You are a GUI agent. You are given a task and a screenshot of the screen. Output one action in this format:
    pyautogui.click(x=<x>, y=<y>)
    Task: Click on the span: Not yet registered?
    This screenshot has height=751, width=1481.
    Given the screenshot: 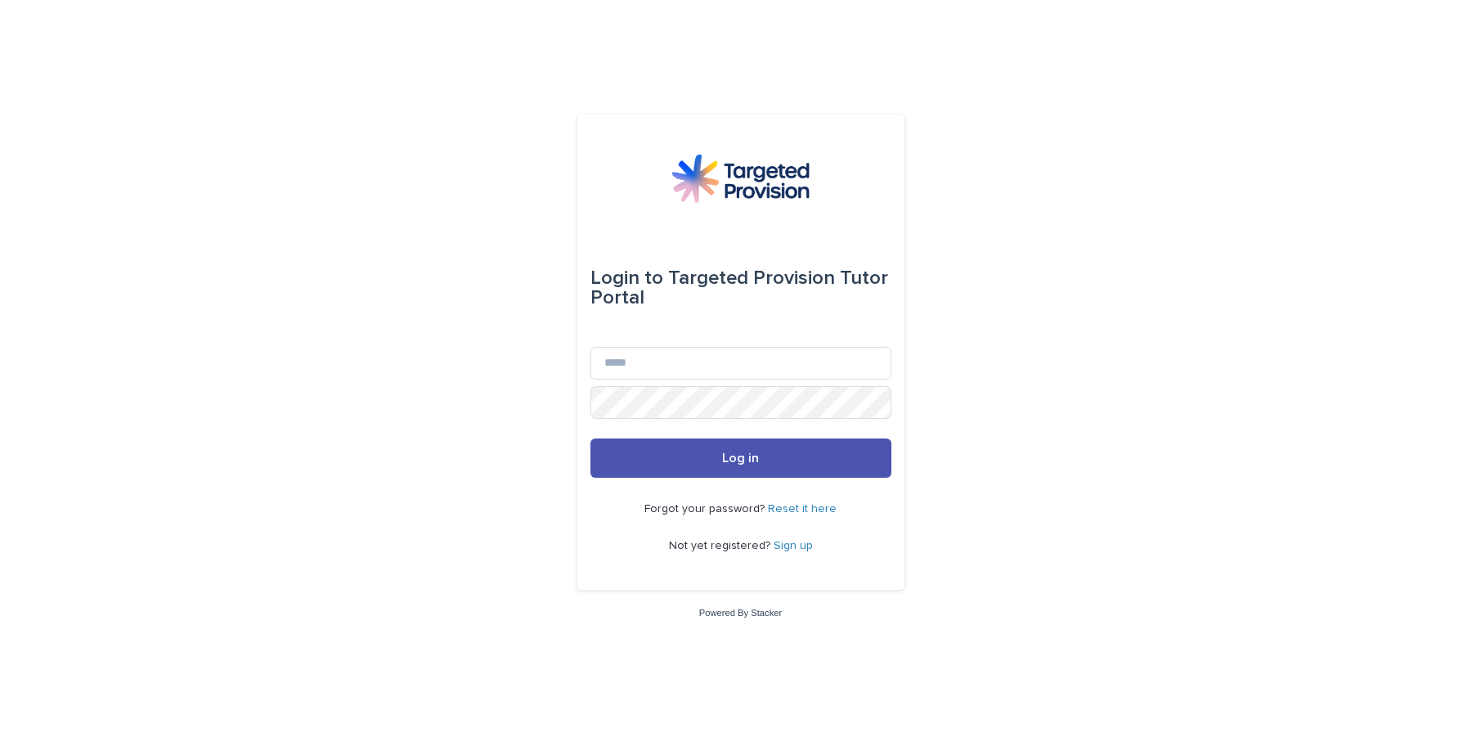 What is the action you would take?
    pyautogui.click(x=721, y=545)
    